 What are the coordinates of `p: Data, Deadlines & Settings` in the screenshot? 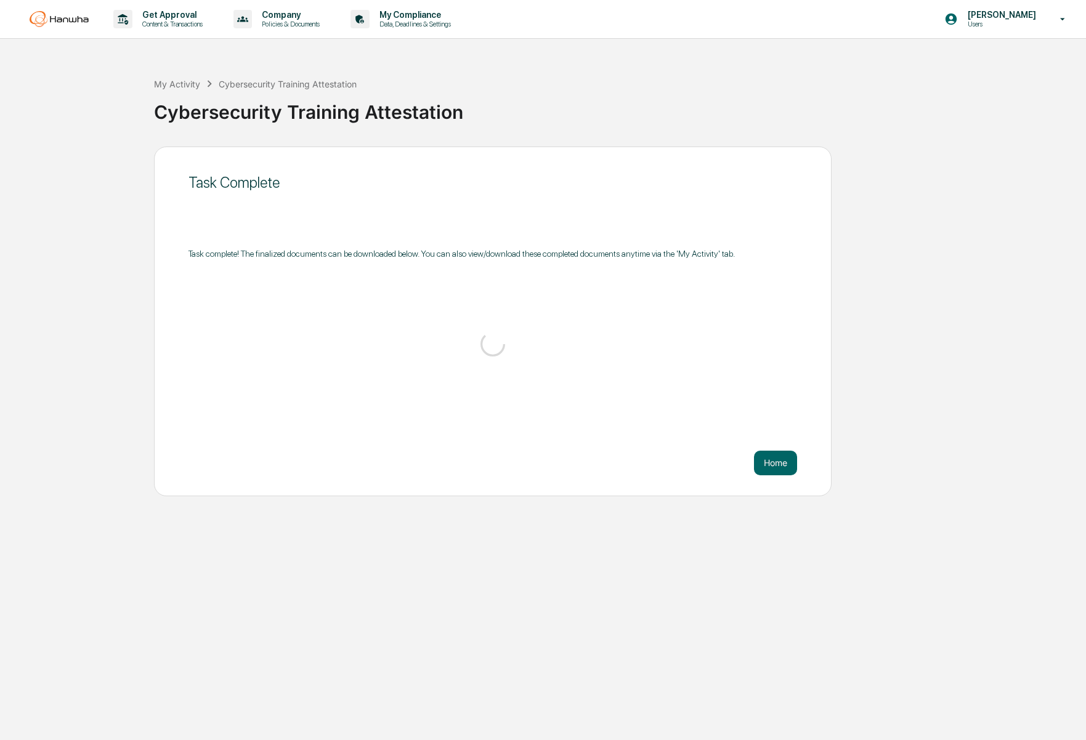 It's located at (413, 24).